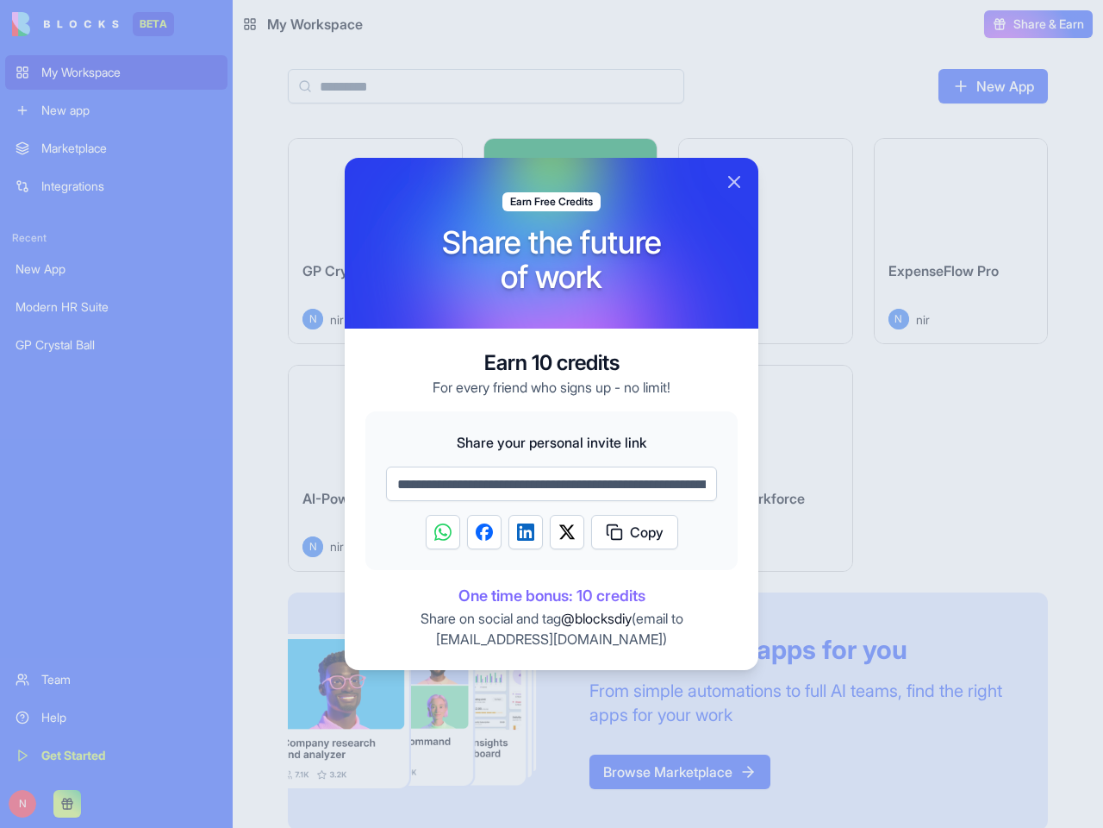 The height and width of the screenshot is (828, 1103). I want to click on h3: Earn 10 credits, so click(552, 363).